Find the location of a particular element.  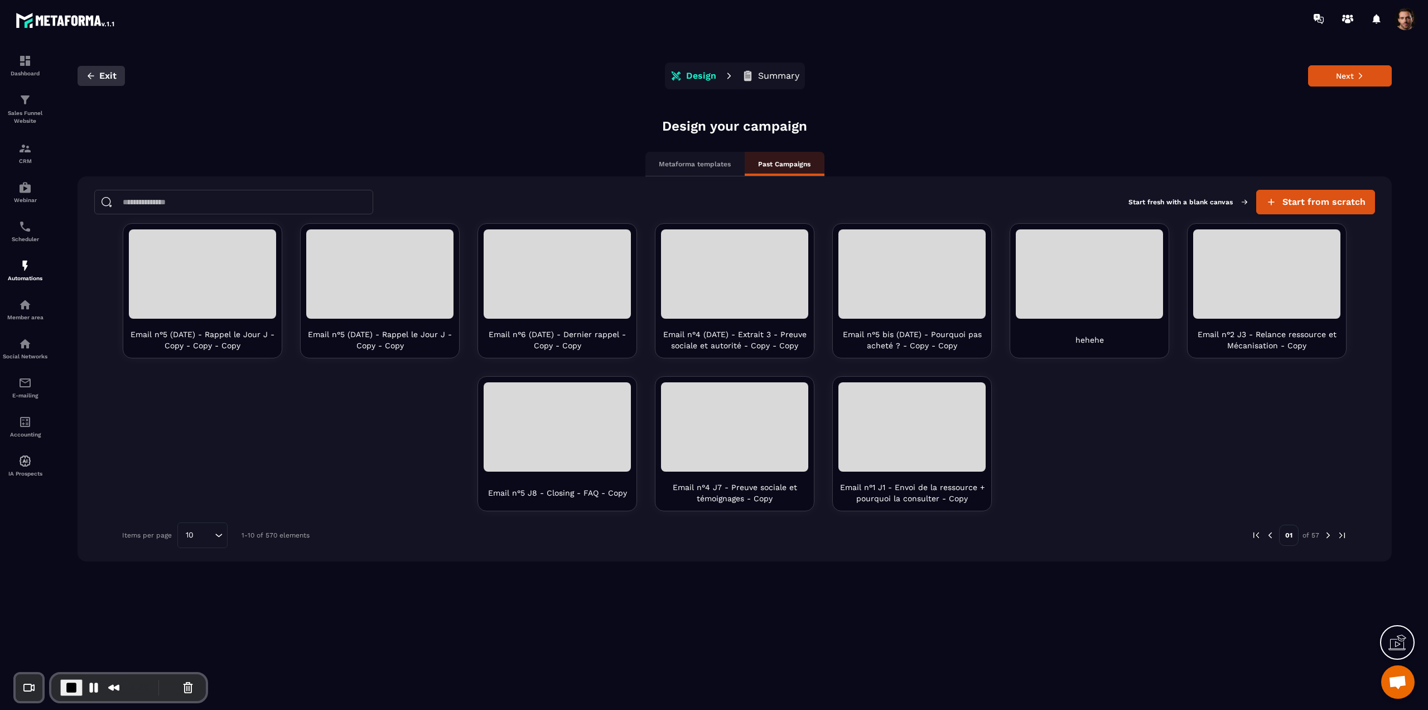

p: Email n°1 J1 - Envoi de la ressource + pourquoi la consulter - Copy is located at coordinates (912, 493).